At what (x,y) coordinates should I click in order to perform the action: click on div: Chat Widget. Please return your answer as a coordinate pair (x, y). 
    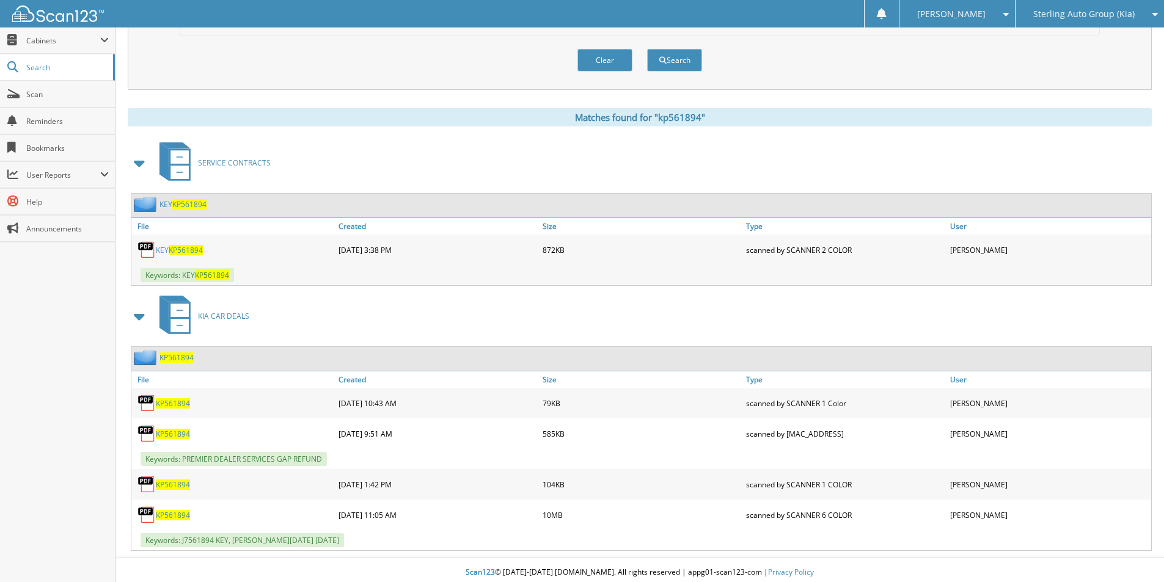
    Looking at the image, I should click on (1134, 553).